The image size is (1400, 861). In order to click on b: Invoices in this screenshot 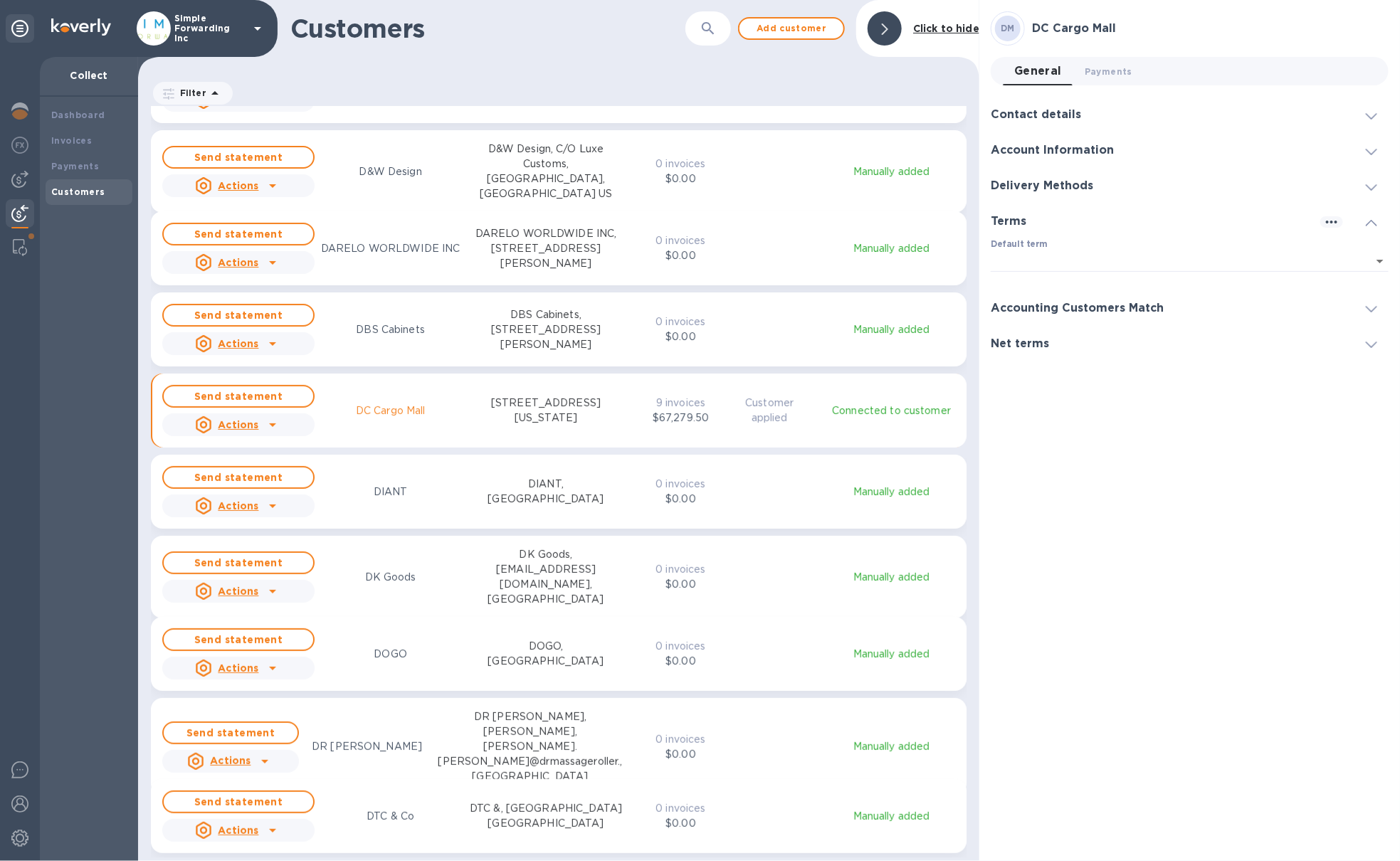, I will do `click(71, 140)`.